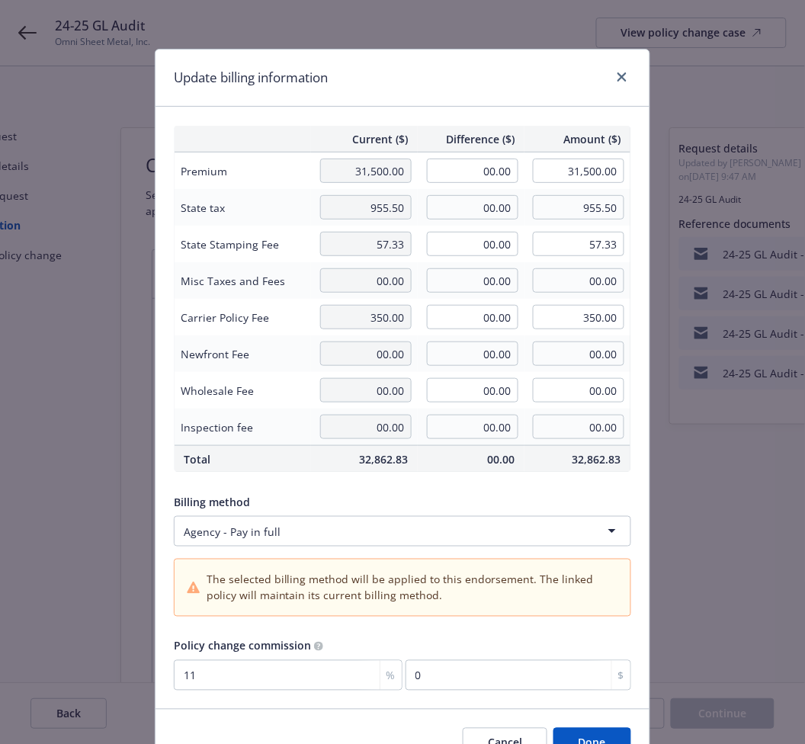 The height and width of the screenshot is (744, 805). What do you see at coordinates (242, 207) in the screenshot?
I see `span: State tax` at bounding box center [242, 207].